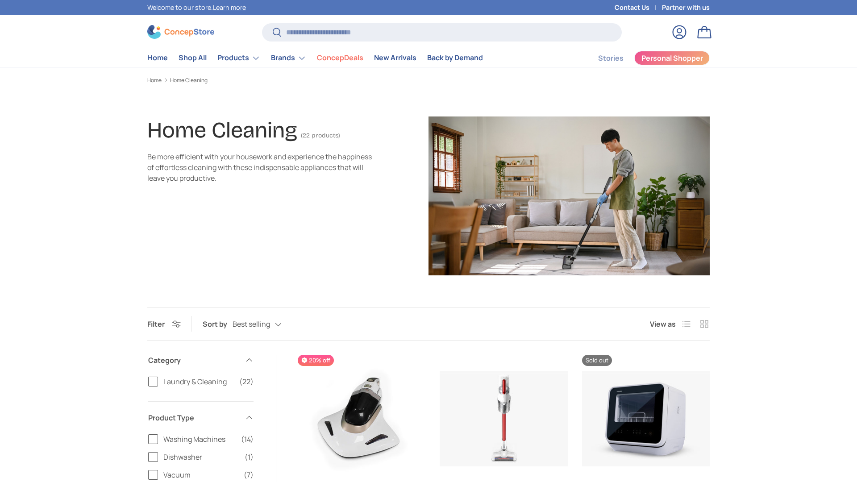 The image size is (857, 482). Describe the element at coordinates (611, 58) in the screenshot. I see `a: Stories` at that location.